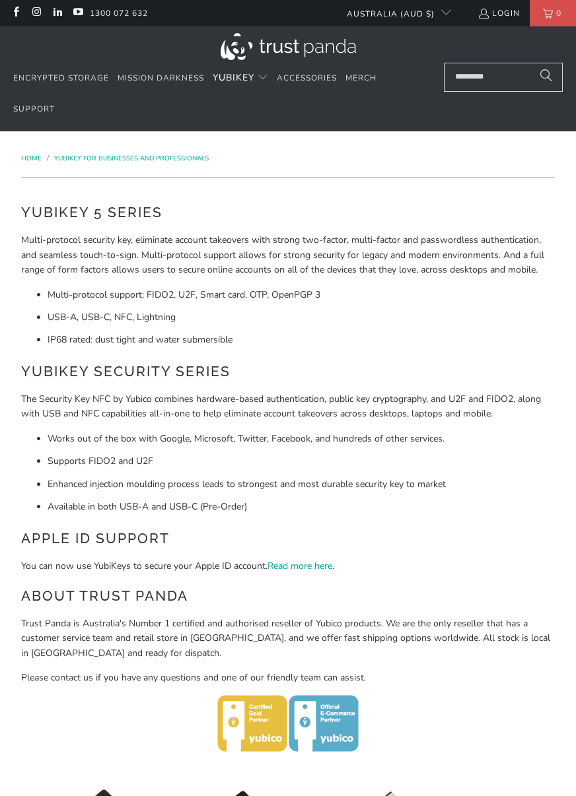  I want to click on span: Mission Darkness, so click(160, 78).